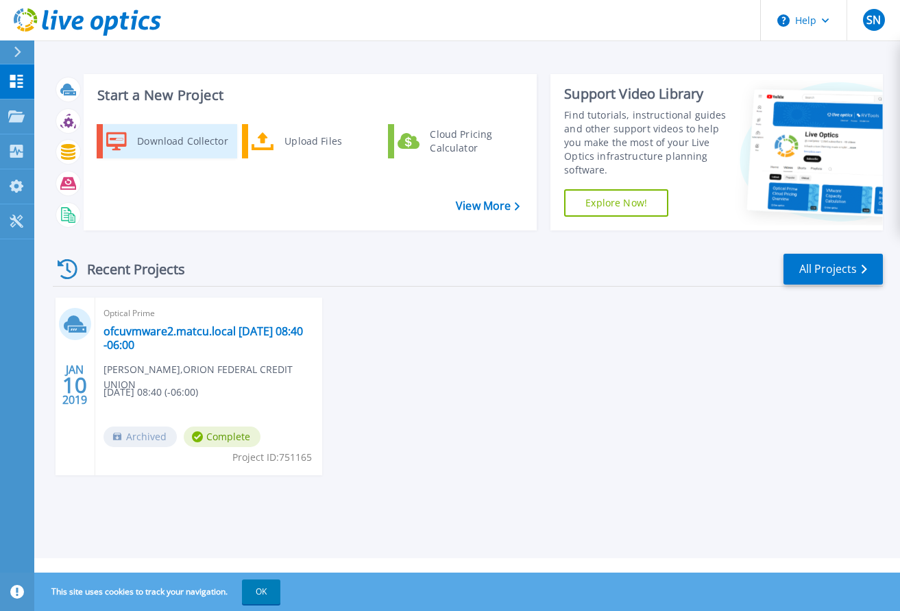 The width and height of the screenshot is (900, 611). I want to click on span: Complete, so click(222, 437).